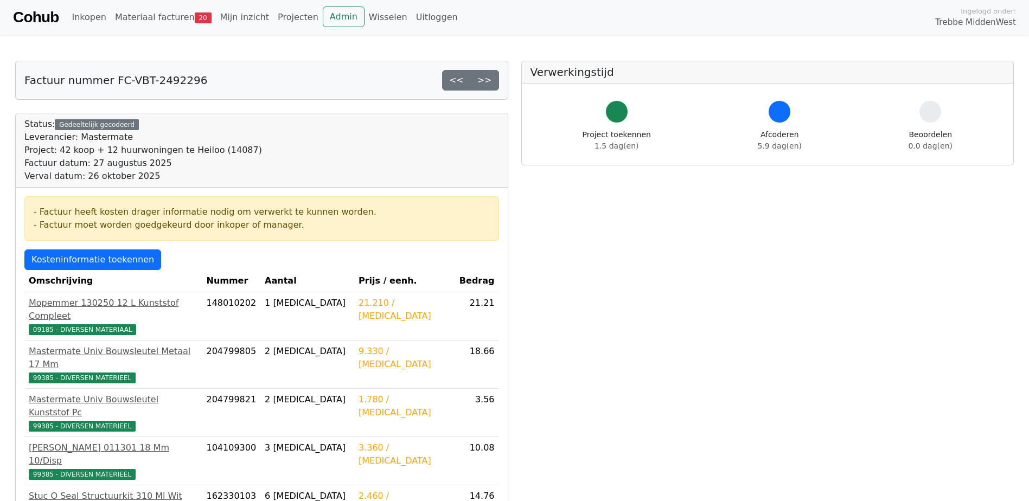  Describe the element at coordinates (477, 281) in the screenshot. I see `th: Bedrag` at that location.